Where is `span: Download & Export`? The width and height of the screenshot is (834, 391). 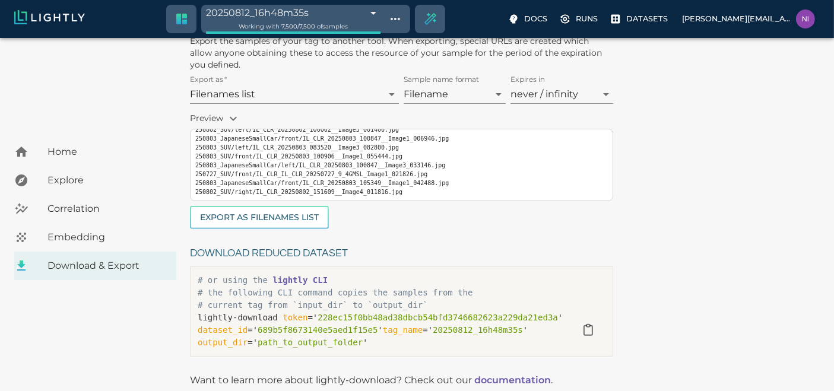 span: Download & Export is located at coordinates (107, 266).